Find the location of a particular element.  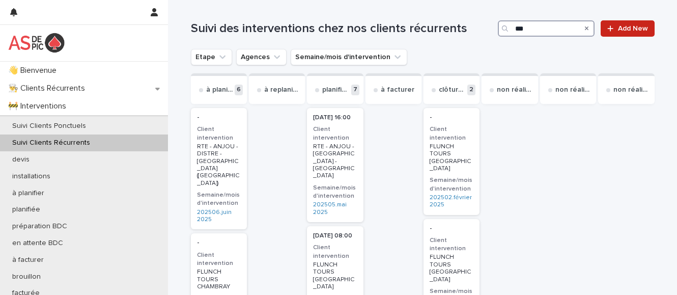

button: Etape is located at coordinates (211, 57).